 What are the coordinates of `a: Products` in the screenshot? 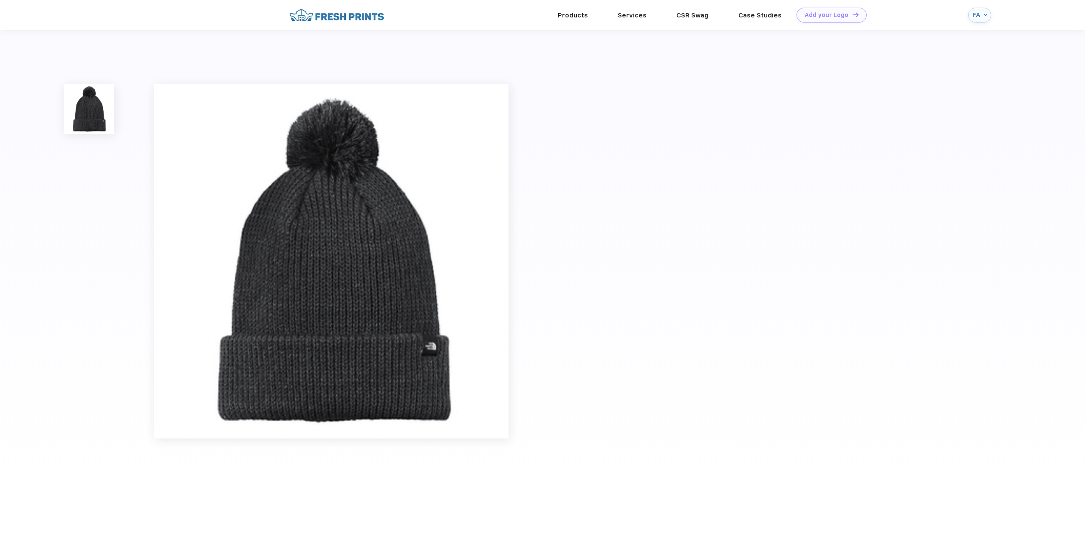 It's located at (572, 15).